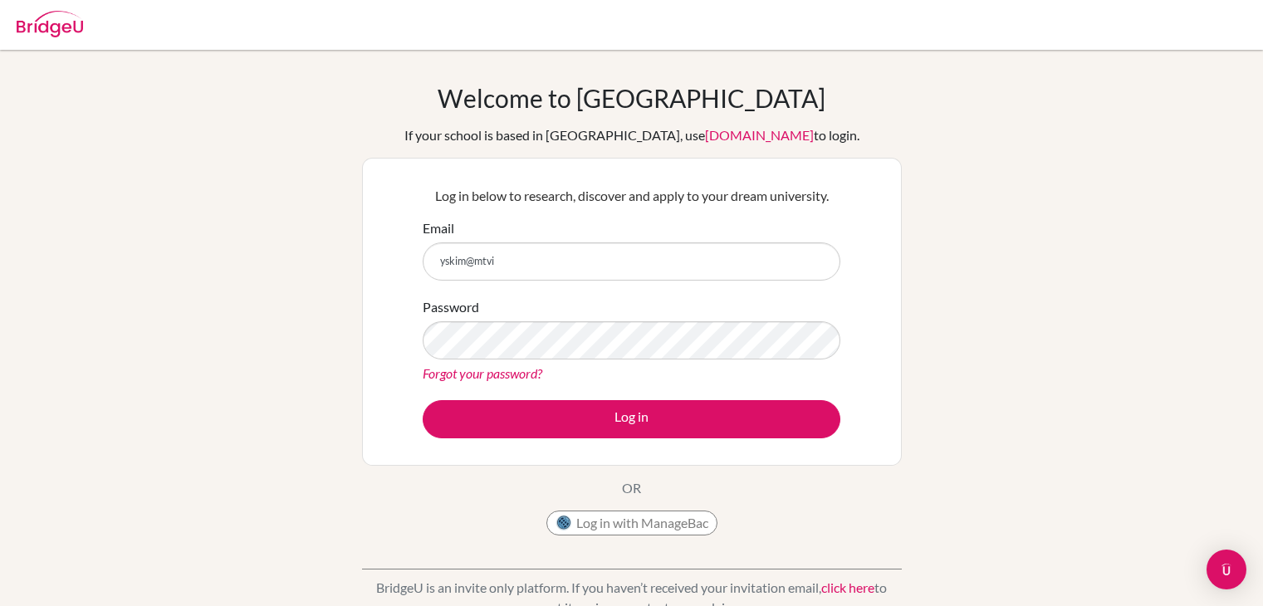  What do you see at coordinates (1227, 570) in the screenshot?
I see `div: Open Intercom Messenger` at bounding box center [1227, 570].